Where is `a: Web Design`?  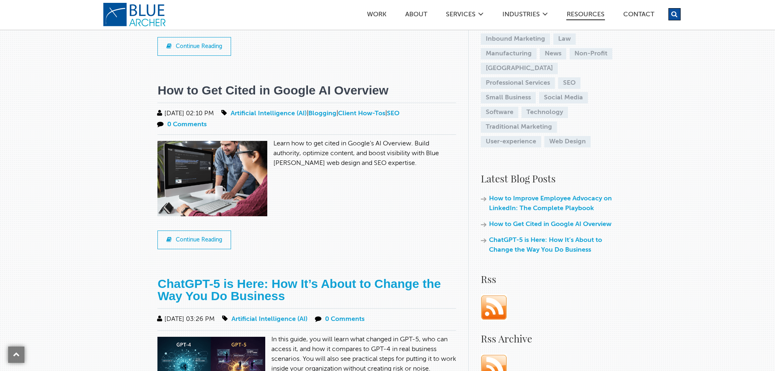 a: Web Design is located at coordinates (568, 142).